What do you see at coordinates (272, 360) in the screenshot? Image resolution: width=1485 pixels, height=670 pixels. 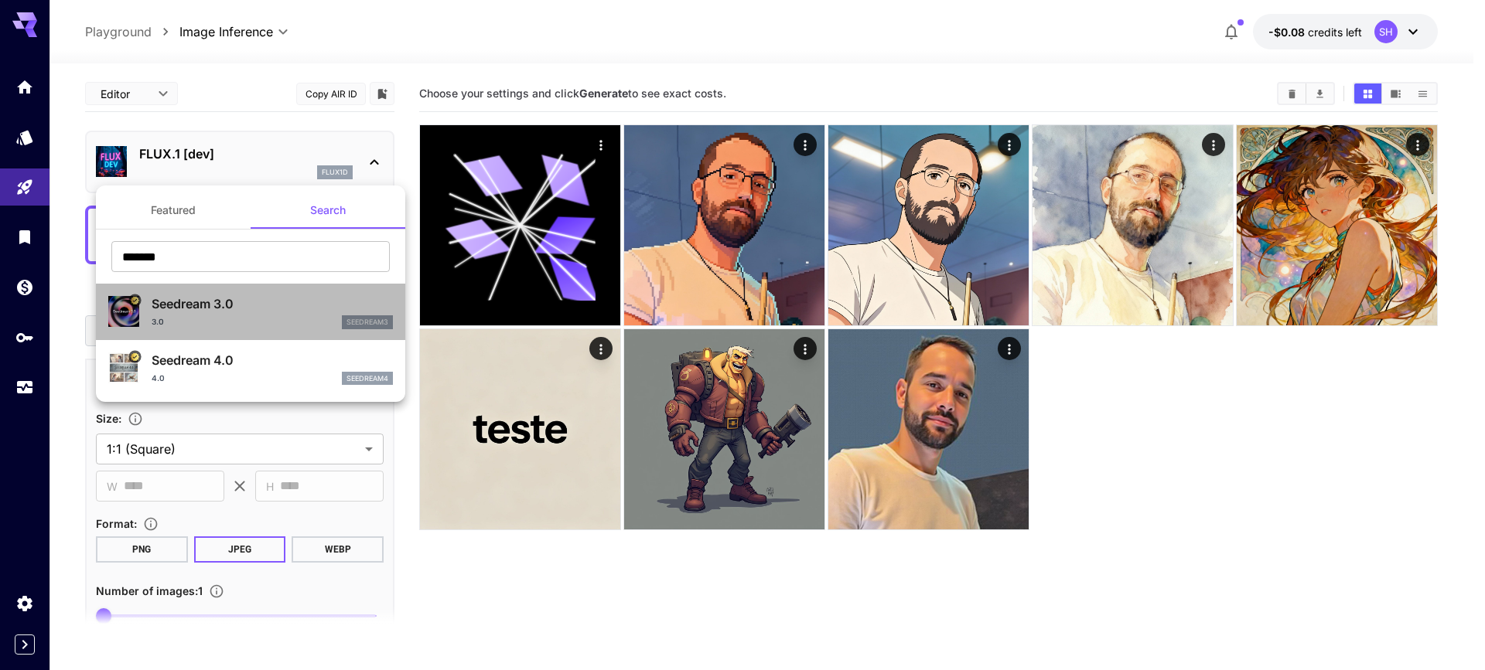 I see `p: Seedream 4.0` at bounding box center [272, 360].